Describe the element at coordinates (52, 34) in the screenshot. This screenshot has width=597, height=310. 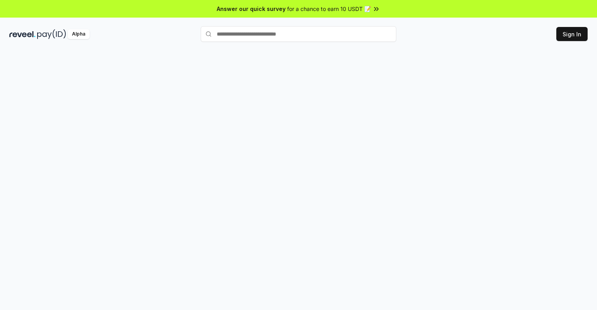
I see `img: pay_id` at that location.